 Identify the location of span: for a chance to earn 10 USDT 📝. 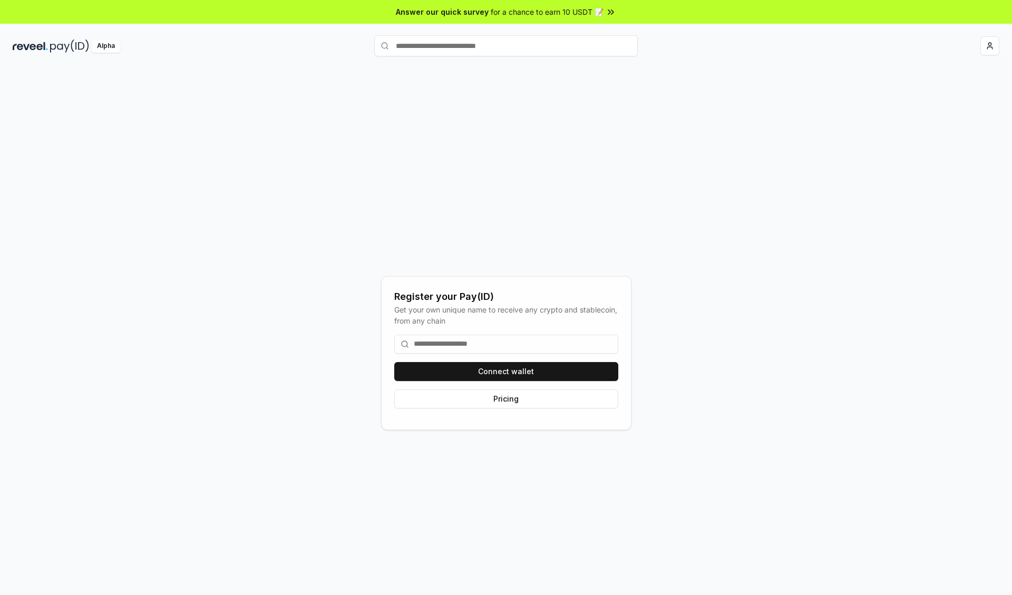
(547, 12).